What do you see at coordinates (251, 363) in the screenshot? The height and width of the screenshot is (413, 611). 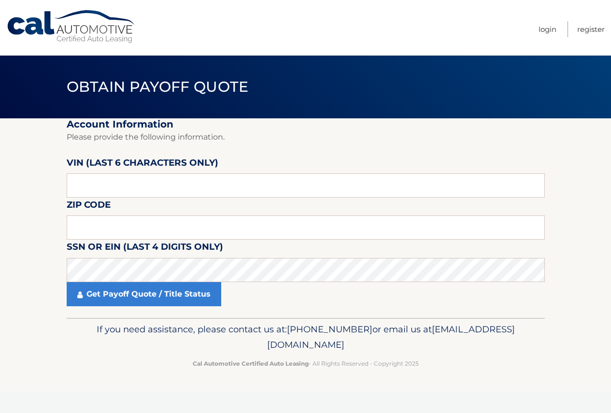 I see `strong: Cal Automotive Certified Auto Leasing` at bounding box center [251, 363].